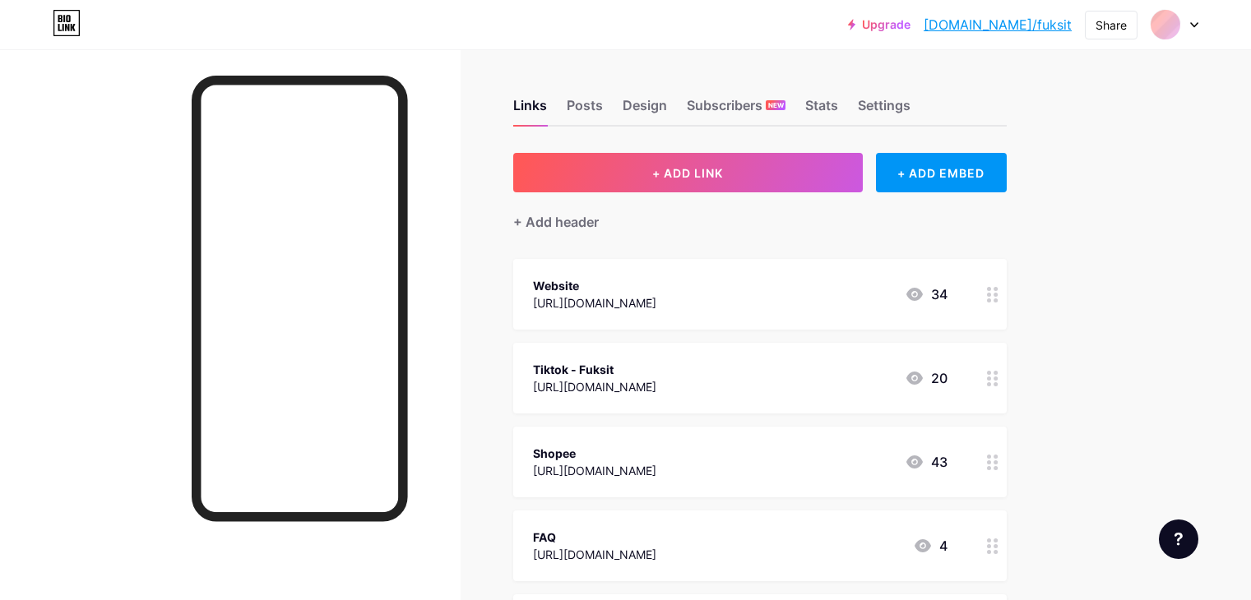  I want to click on div: Posts, so click(585, 110).